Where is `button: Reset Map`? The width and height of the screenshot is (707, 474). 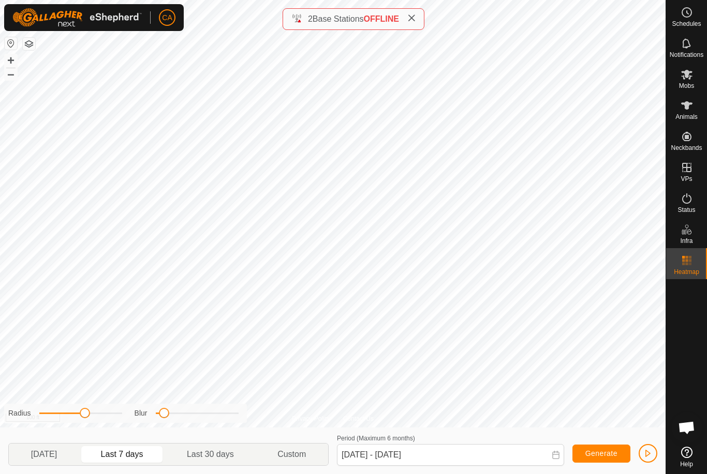 button: Reset Map is located at coordinates (11, 43).